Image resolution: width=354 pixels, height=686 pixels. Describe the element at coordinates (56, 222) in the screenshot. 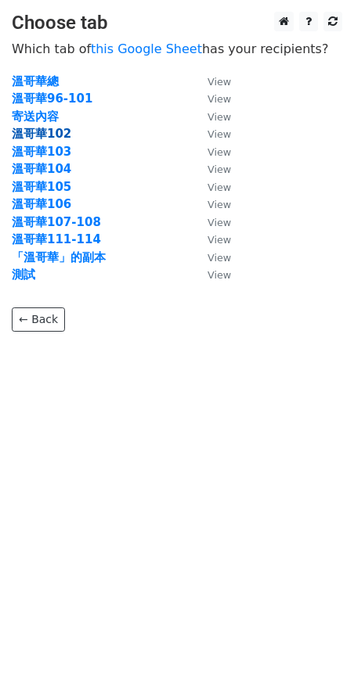

I see `a: 溫哥華107-108` at that location.